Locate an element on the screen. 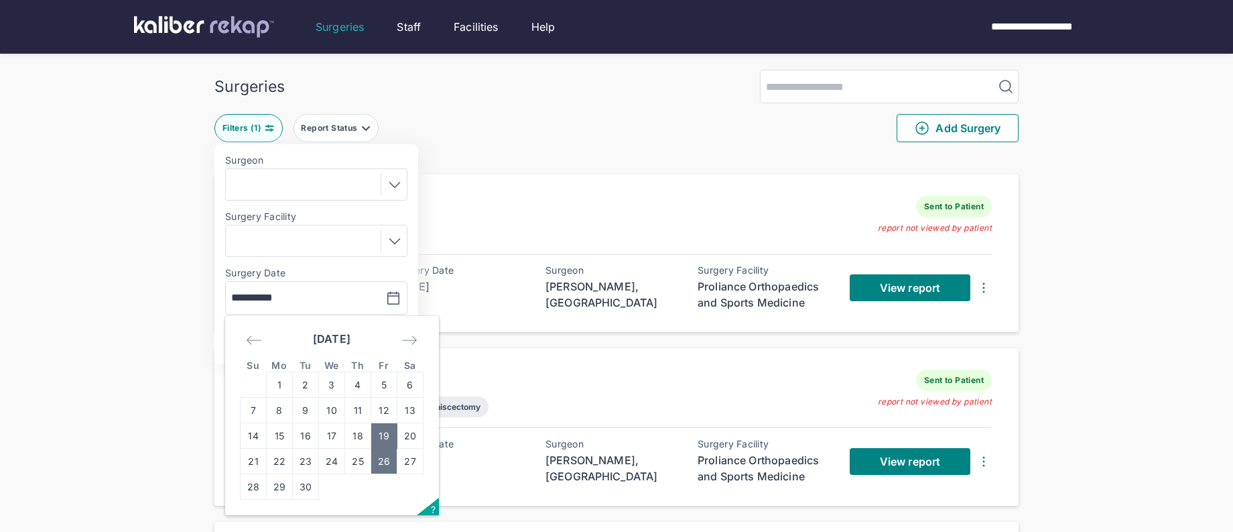  img: MagnifyingGlass.1dc66aab.svg is located at coordinates (1006, 86).